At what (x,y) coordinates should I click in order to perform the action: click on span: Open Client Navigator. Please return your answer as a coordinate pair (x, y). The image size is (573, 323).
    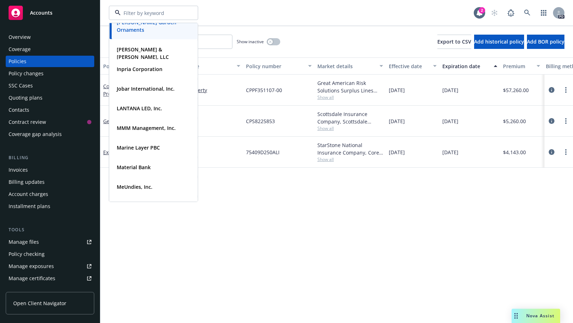
    Looking at the image, I should click on (40, 303).